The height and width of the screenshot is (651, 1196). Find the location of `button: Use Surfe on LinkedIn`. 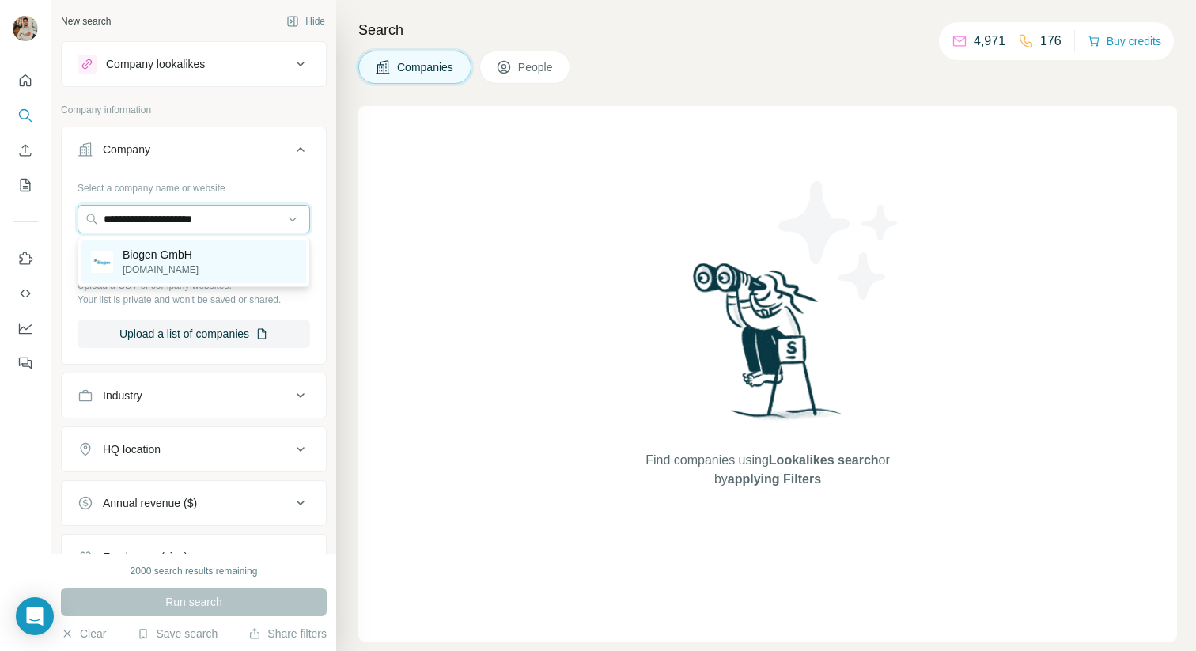

button: Use Surfe on LinkedIn is located at coordinates (25, 259).